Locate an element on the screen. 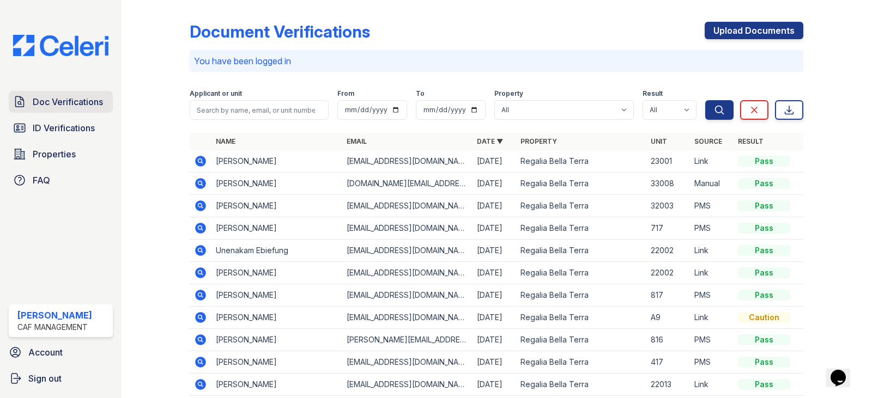  td: 33008 is located at coordinates (668, 184).